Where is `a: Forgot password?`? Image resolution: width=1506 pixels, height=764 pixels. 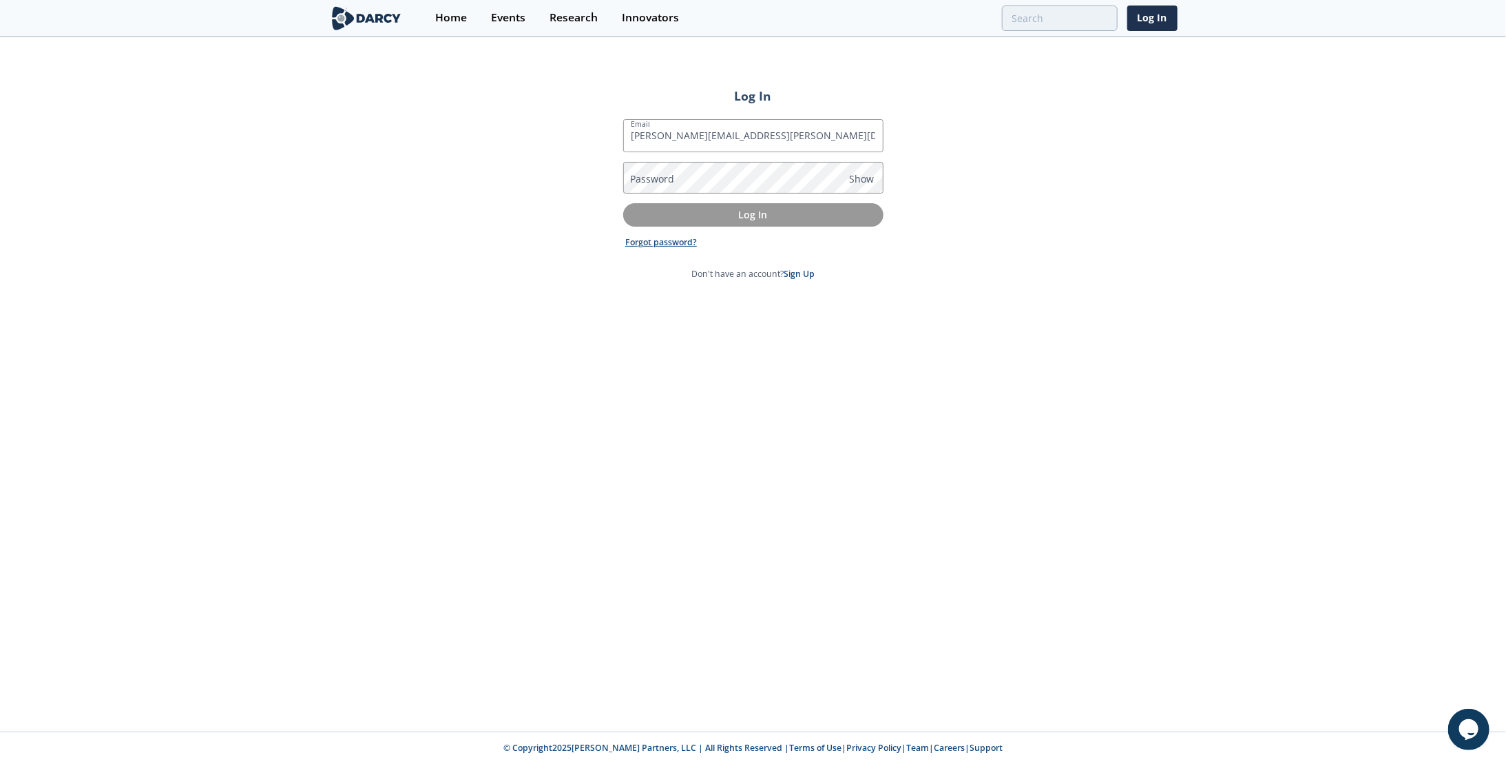
a: Forgot password? is located at coordinates (661, 242).